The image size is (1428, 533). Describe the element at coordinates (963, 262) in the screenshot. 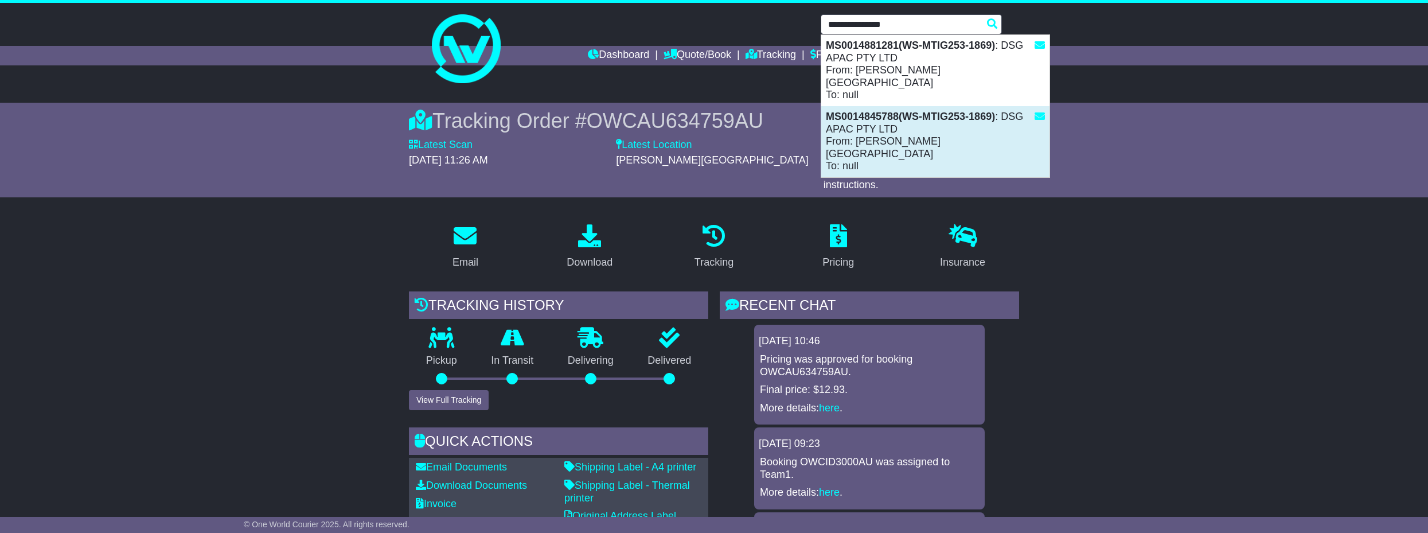

I see `div: Insurance` at that location.